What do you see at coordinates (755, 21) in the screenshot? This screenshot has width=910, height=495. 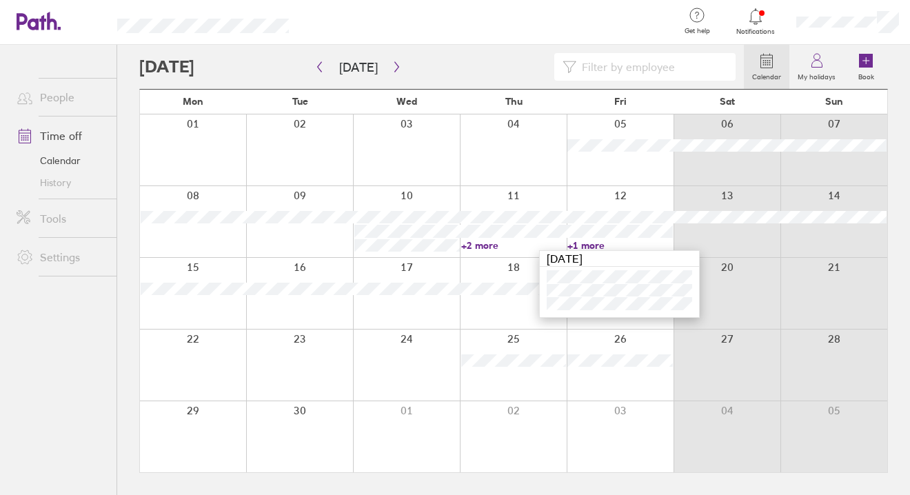 I see `a: Notifications` at bounding box center [755, 21].